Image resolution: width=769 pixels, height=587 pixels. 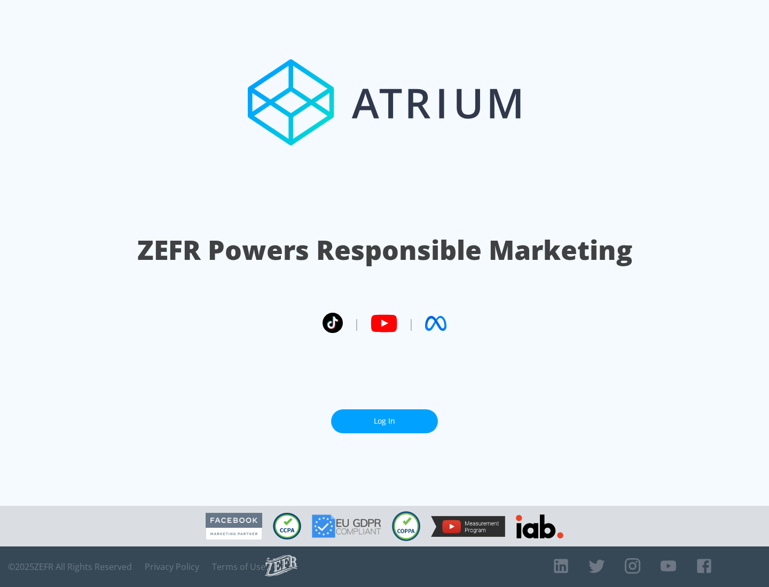 What do you see at coordinates (384, 421) in the screenshot?
I see `a: Log In` at bounding box center [384, 421].